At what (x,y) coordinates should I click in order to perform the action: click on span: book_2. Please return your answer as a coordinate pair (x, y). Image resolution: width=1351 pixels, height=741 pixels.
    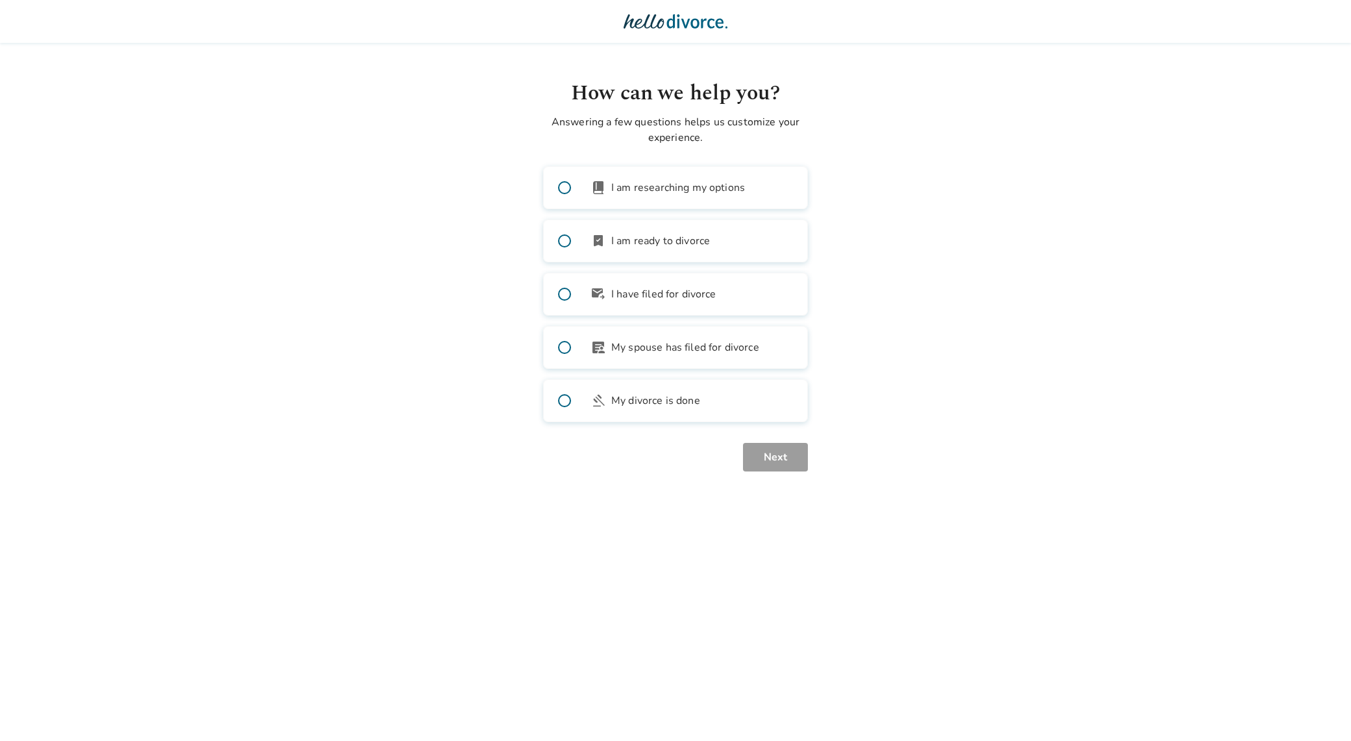
    Looking at the image, I should click on (598, 188).